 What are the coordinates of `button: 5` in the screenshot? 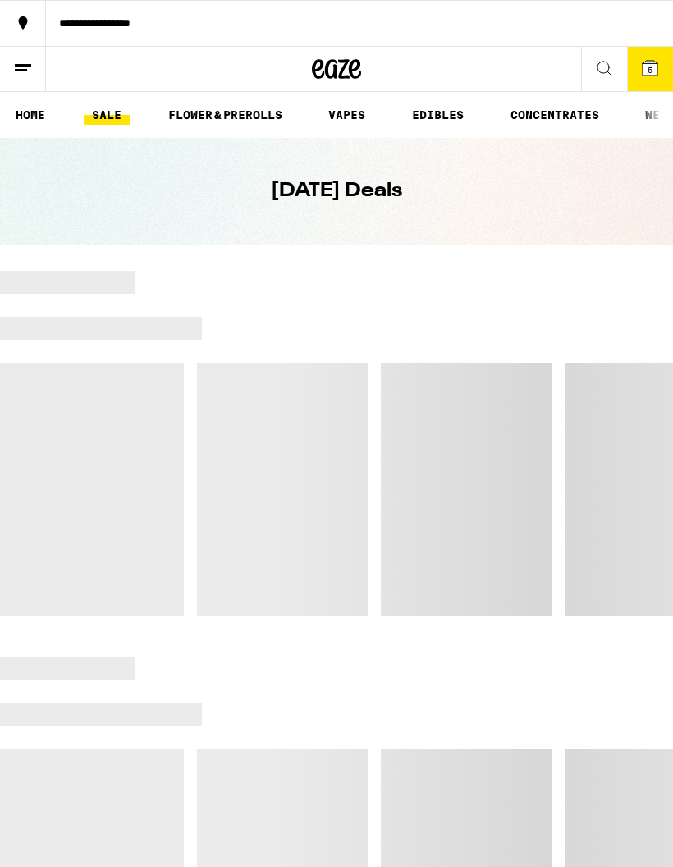 It's located at (650, 69).